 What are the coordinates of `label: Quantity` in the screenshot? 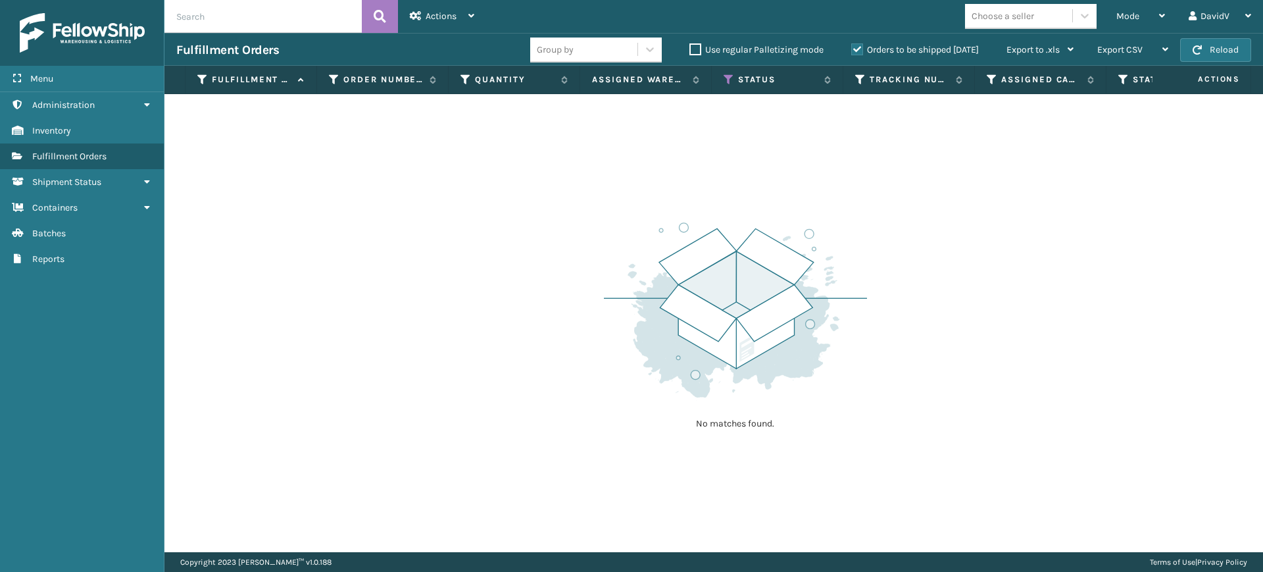 It's located at (515, 80).